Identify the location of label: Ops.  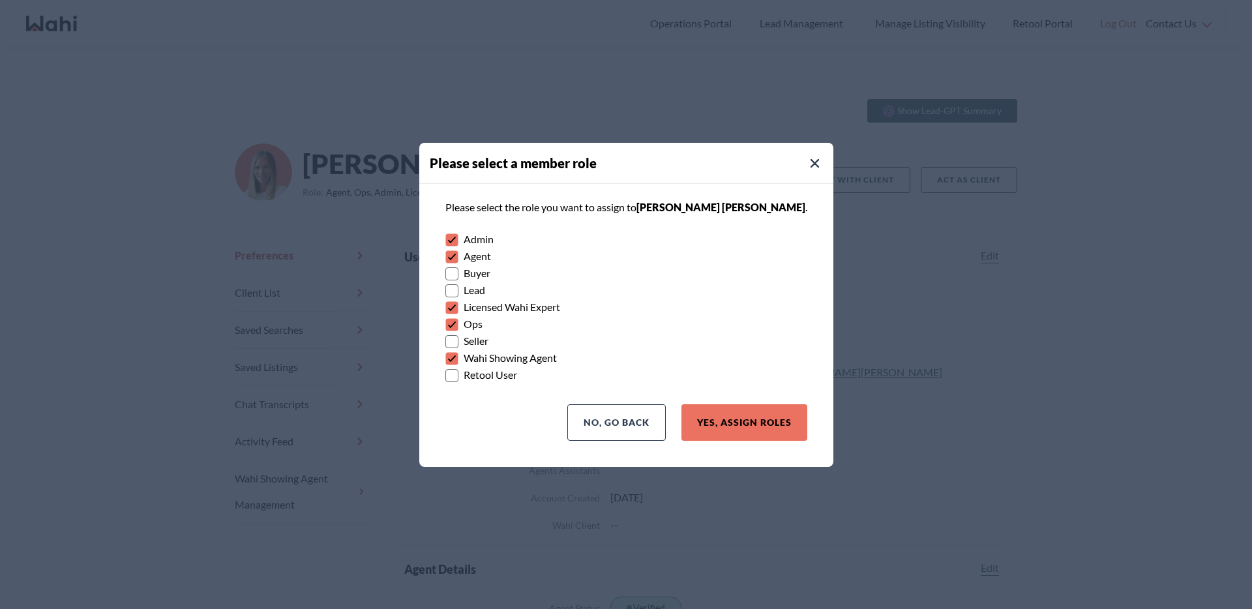
(626, 324).